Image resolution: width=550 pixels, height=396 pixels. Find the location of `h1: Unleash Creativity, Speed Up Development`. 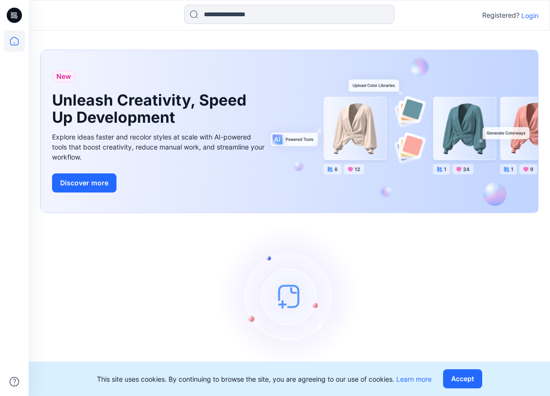

h1: Unleash Creativity, Speed Up Development is located at coordinates (152, 109).